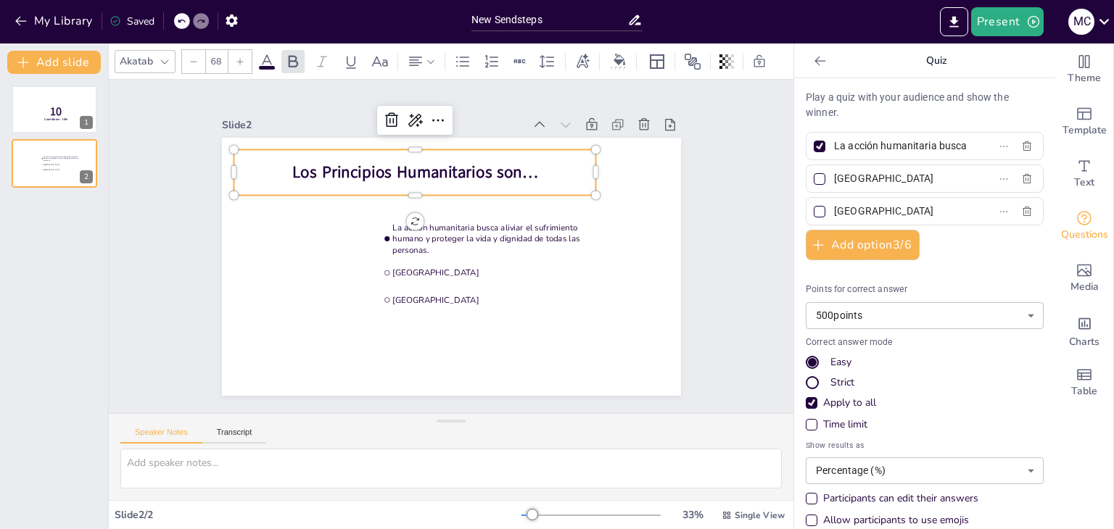 Image resolution: width=1114 pixels, height=529 pixels. Describe the element at coordinates (579, 312) in the screenshot. I see `div: Slide 2` at that location.